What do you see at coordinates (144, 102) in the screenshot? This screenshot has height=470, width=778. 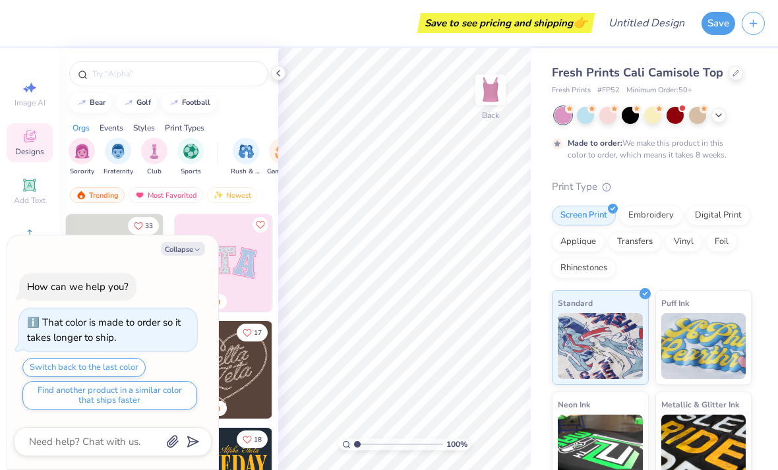 I see `div: golf` at bounding box center [144, 102].